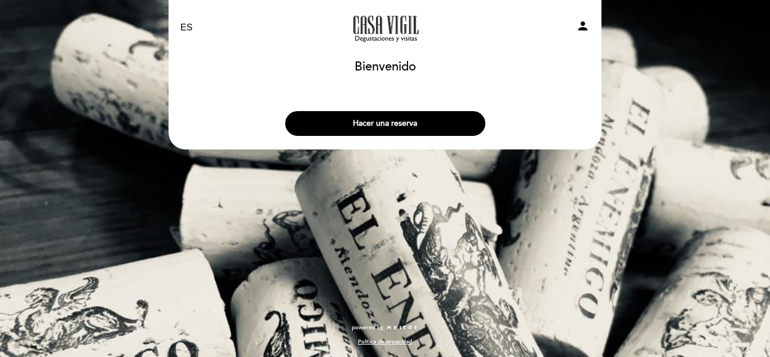 This screenshot has height=357, width=770. I want to click on button: person, so click(583, 28).